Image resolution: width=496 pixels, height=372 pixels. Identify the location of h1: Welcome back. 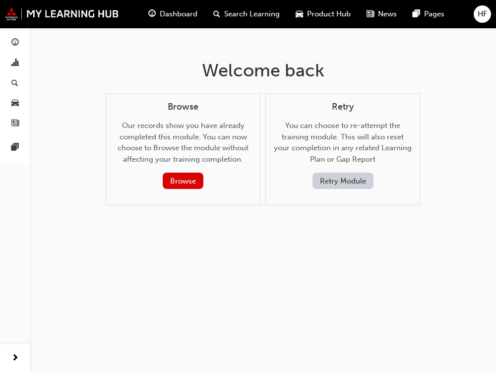
(263, 70).